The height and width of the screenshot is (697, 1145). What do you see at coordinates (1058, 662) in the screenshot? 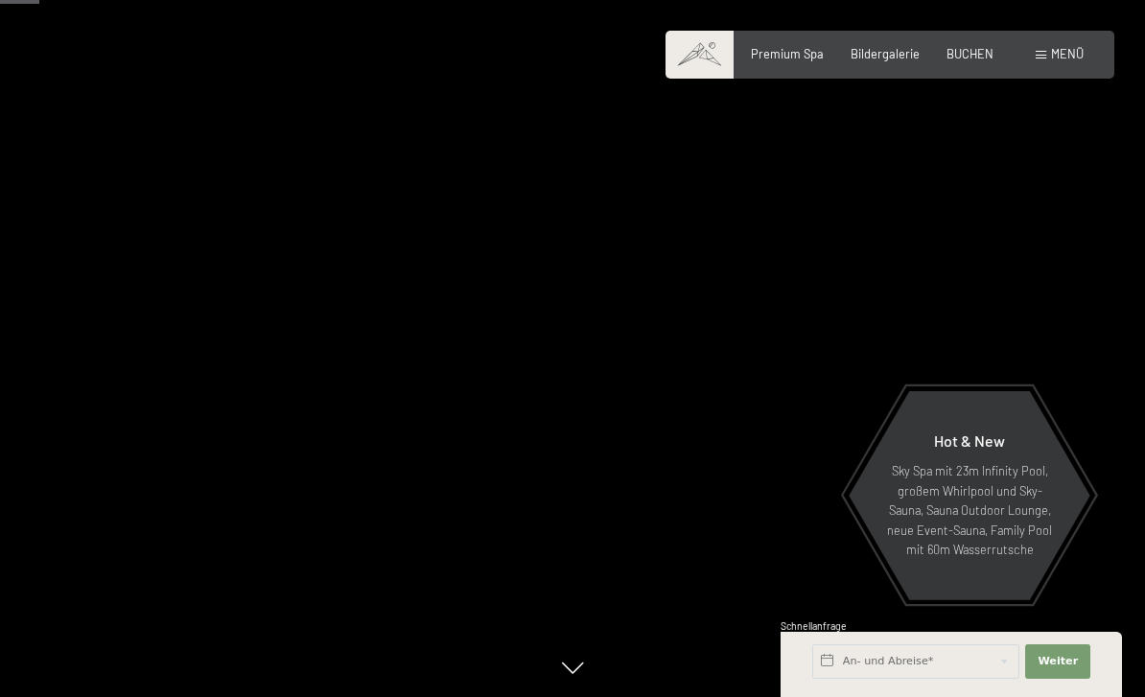
I see `button: Weiter` at bounding box center [1058, 662].